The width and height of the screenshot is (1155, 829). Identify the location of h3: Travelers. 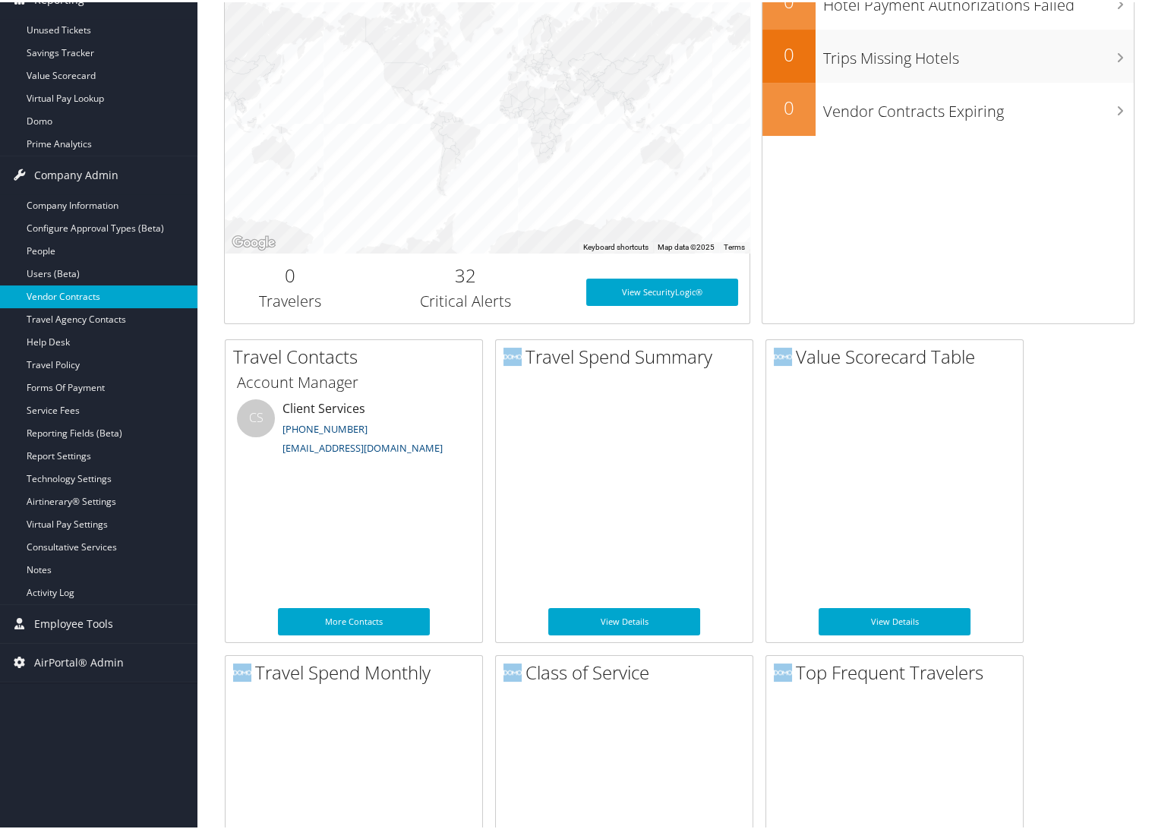
(290, 299).